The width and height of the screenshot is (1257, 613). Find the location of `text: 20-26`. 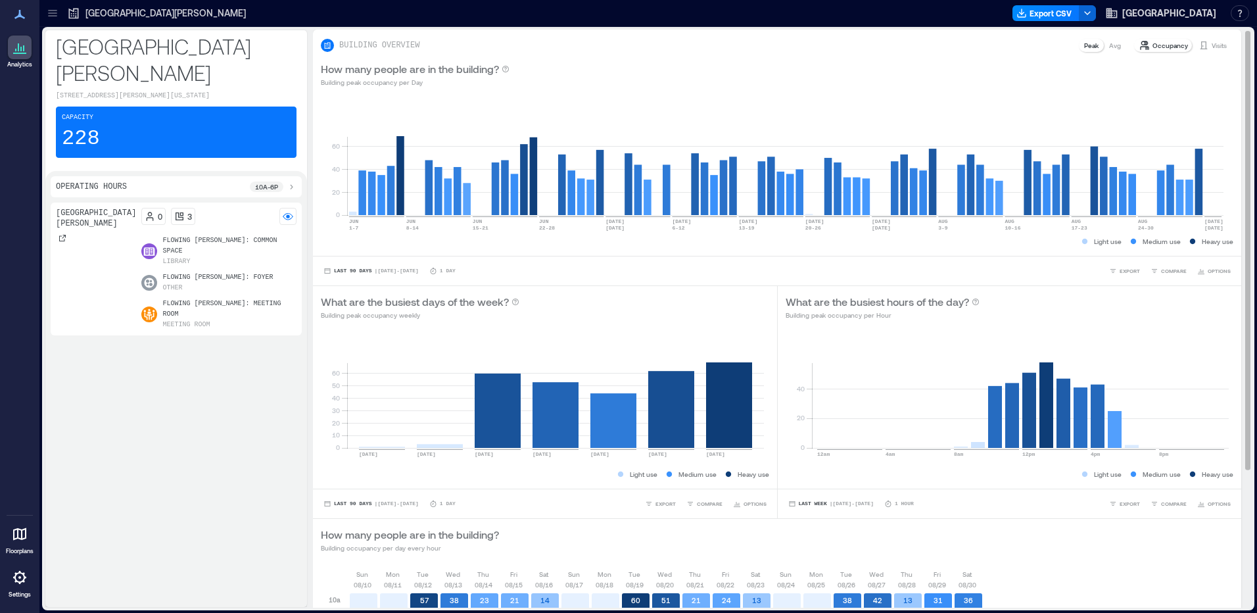

text: 20-26 is located at coordinates (813, 227).